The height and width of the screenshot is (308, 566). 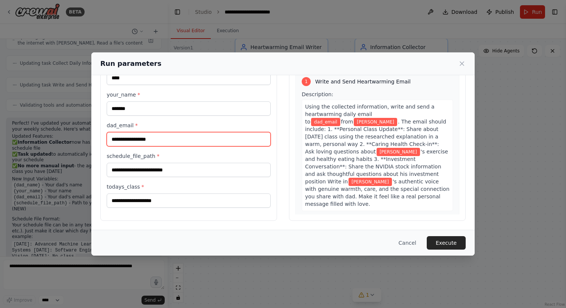 I want to click on span: 's authentic voice with genuine warmth, care, and the special connection you share with dad. Make..., so click(x=377, y=193).